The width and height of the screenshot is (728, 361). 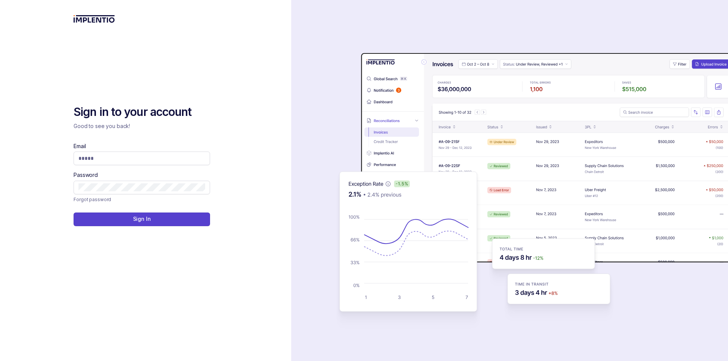 What do you see at coordinates (142, 126) in the screenshot?
I see `p: Good to see you back!` at bounding box center [142, 126].